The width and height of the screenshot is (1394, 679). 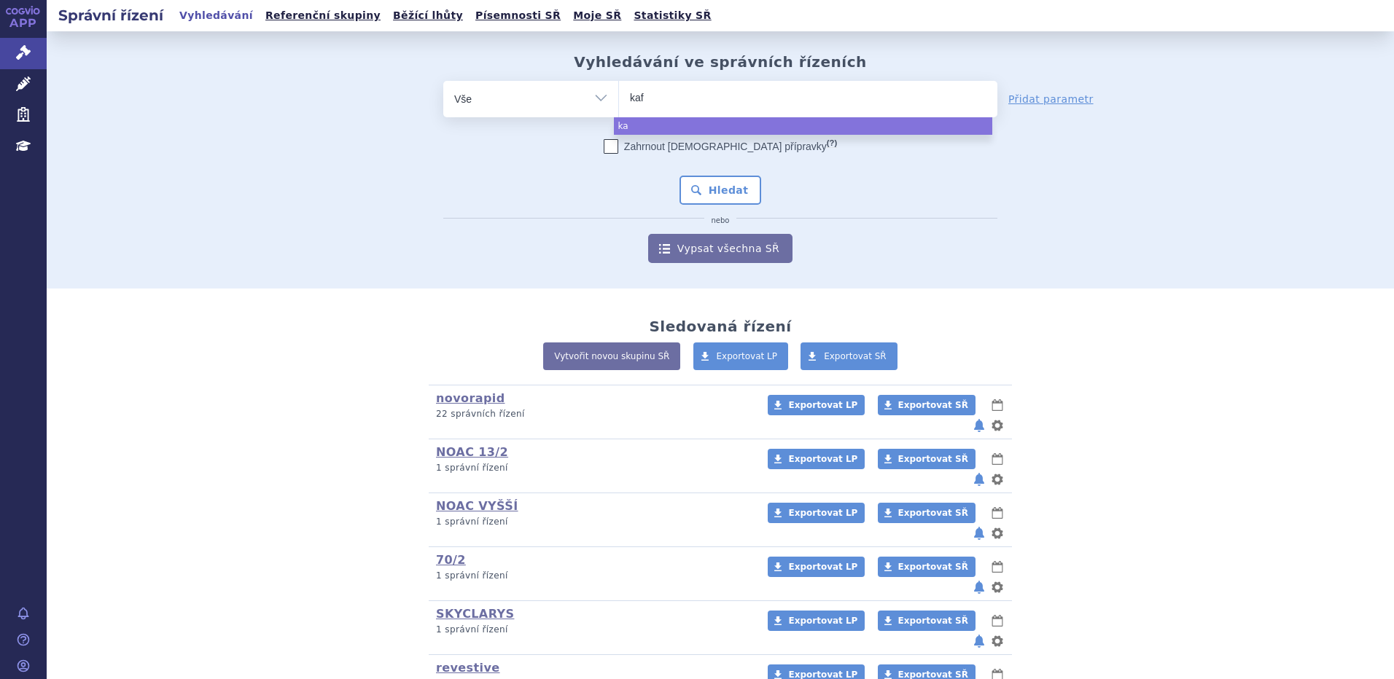 What do you see at coordinates (720, 221) in the screenshot?
I see `i: nebo` at bounding box center [720, 221].